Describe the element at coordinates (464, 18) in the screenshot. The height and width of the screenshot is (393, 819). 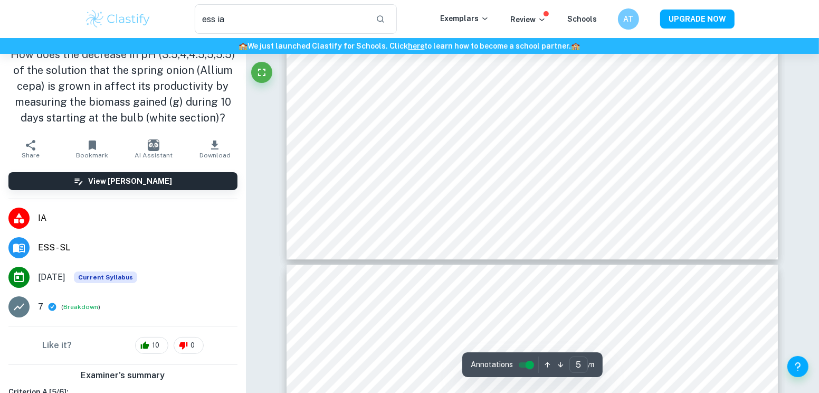
I see `p: Exemplars` at that location.